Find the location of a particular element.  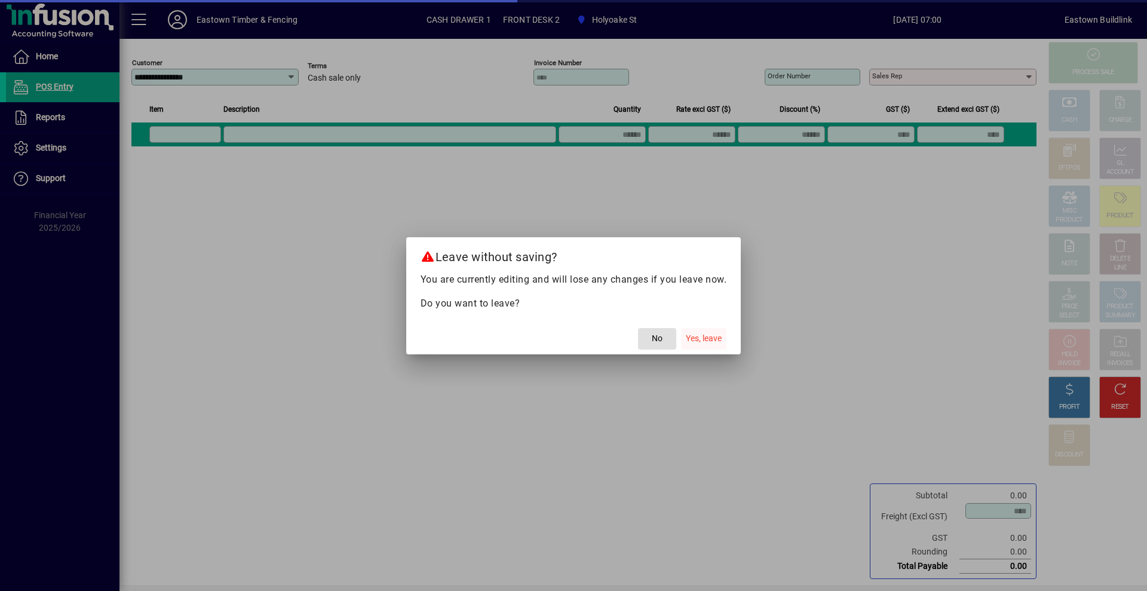

p: Do you want to leave? is located at coordinates (574, 304).